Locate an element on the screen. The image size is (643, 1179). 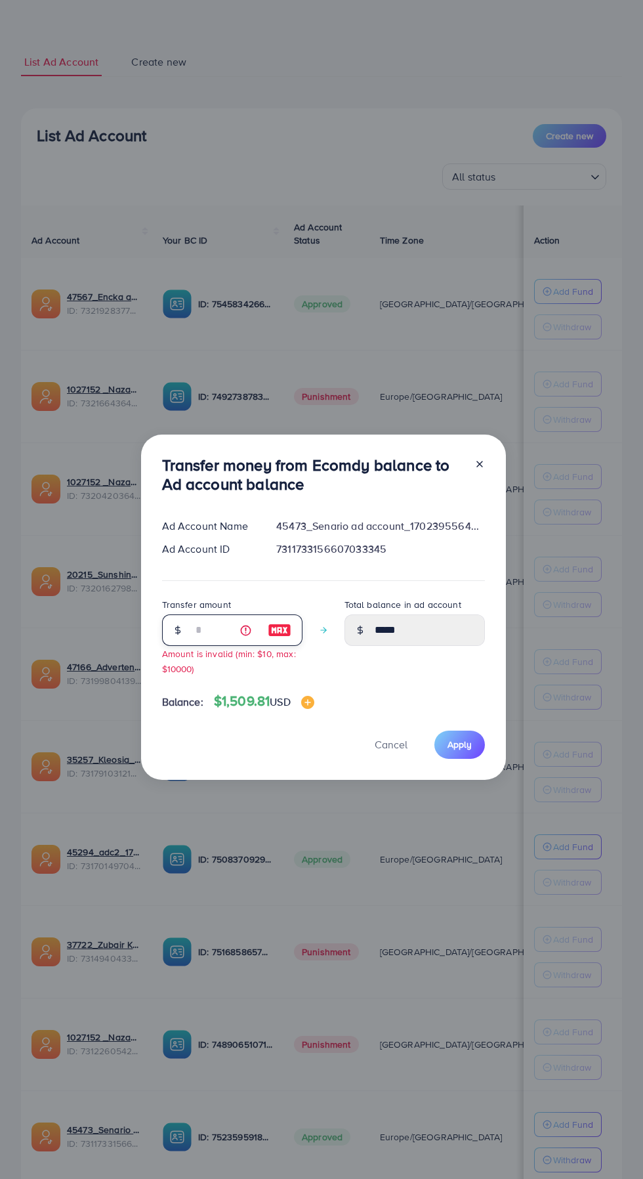
label: Total balance in ad account is located at coordinates (403, 605).